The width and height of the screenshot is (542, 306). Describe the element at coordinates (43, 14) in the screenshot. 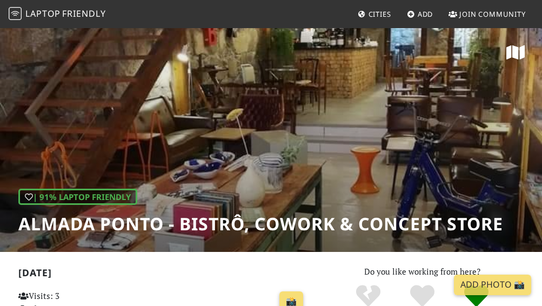

I see `span: Laptop` at that location.